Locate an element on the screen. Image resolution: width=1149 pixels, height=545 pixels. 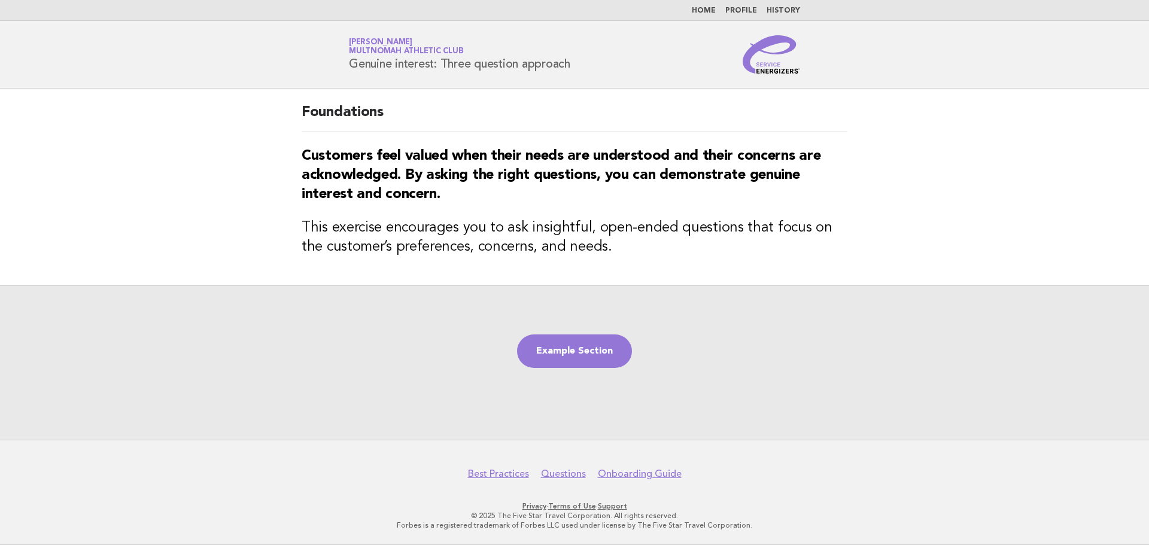
a: Example Section is located at coordinates (575, 351).